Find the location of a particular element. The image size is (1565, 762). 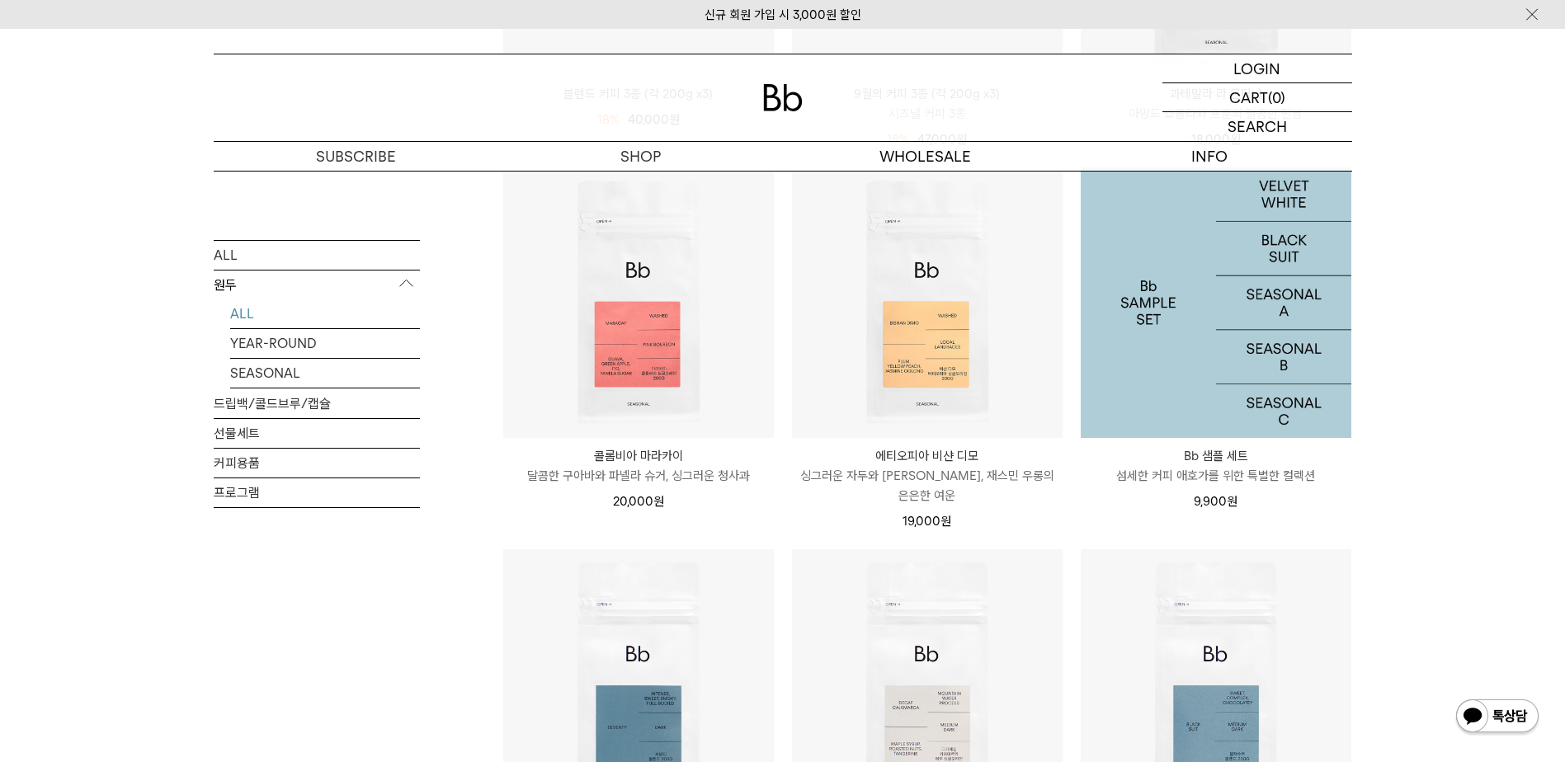

a: 드립백/콜드브루/캡슐 is located at coordinates (317, 403).